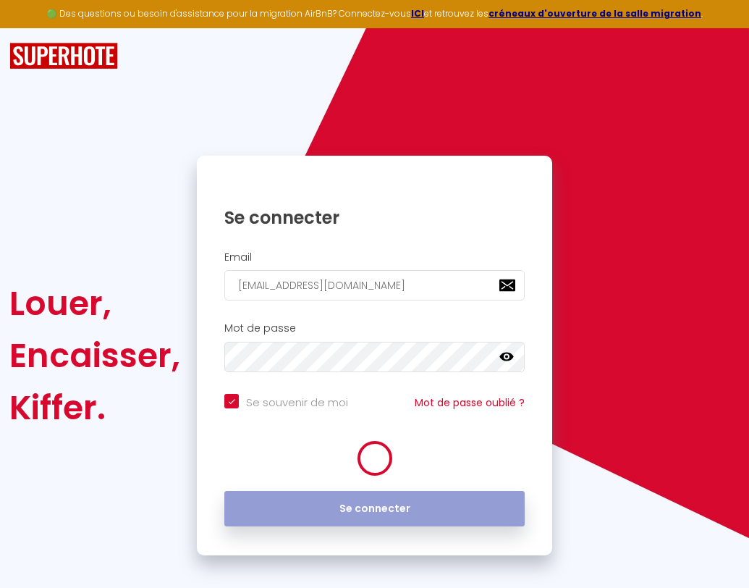 This screenshot has width=749, height=588. What do you see at coordinates (95, 303) in the screenshot?
I see `div: Louer,` at bounding box center [95, 303].